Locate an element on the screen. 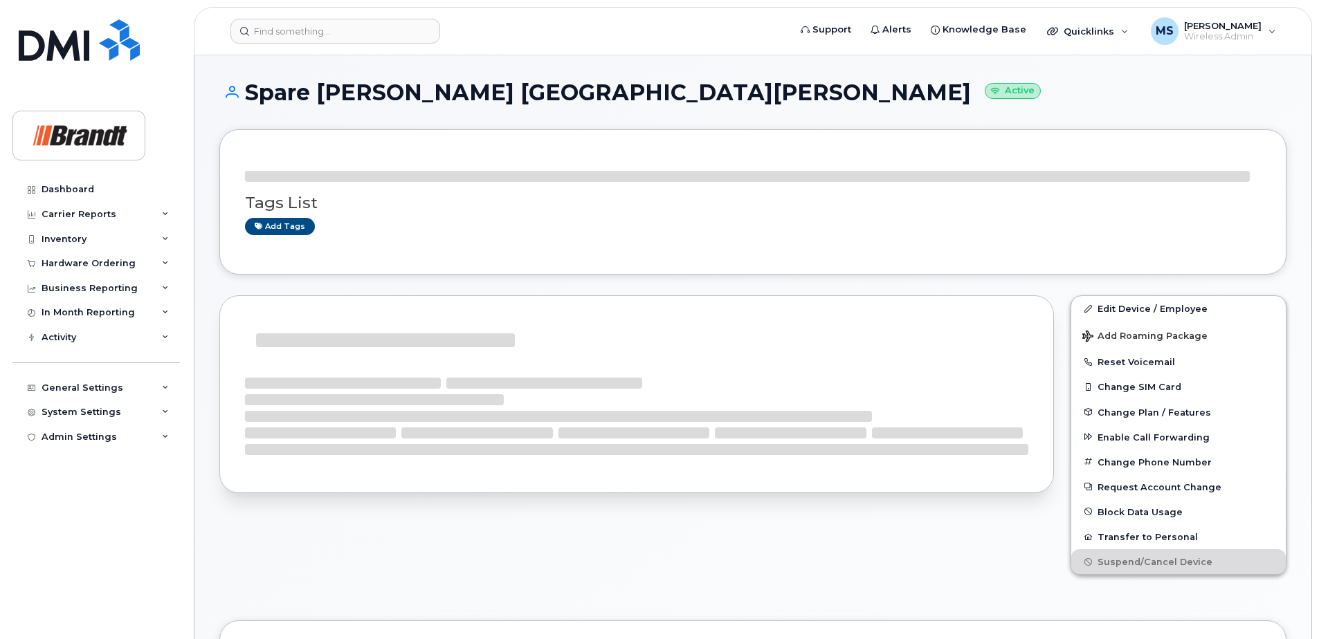 Image resolution: width=1319 pixels, height=639 pixels. a: Edit Device / Employee is located at coordinates (1179, 309).